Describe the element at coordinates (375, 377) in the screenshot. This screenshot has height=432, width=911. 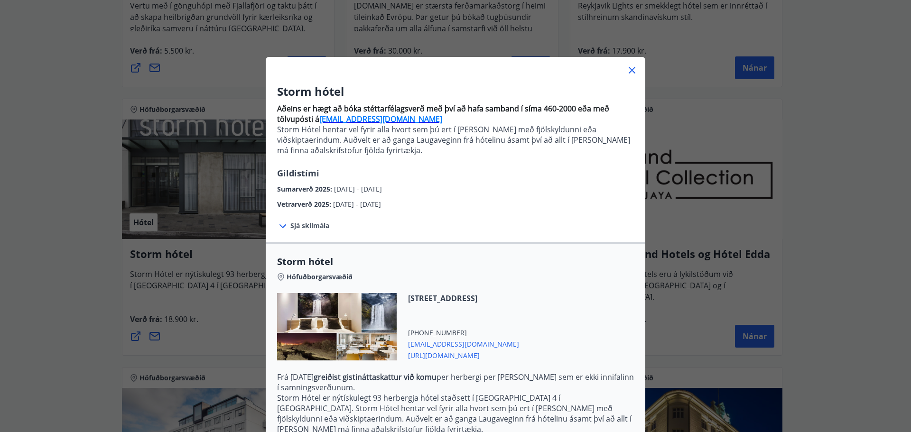
I see `strong: greiðist gistináttaskattur við komu` at that location.